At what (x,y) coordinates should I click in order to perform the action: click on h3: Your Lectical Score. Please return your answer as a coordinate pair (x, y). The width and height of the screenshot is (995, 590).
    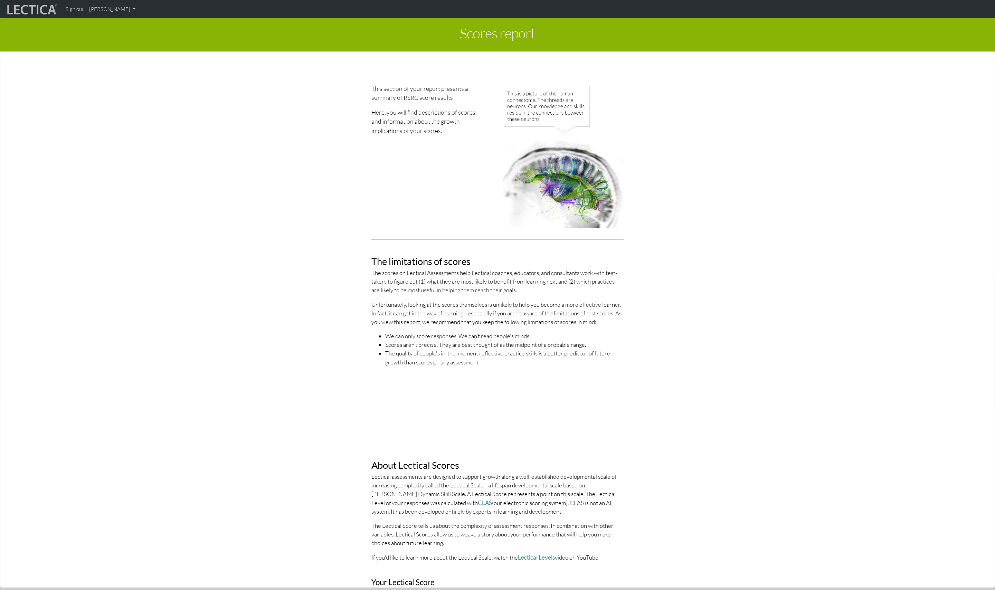
    Looking at the image, I should click on (498, 583).